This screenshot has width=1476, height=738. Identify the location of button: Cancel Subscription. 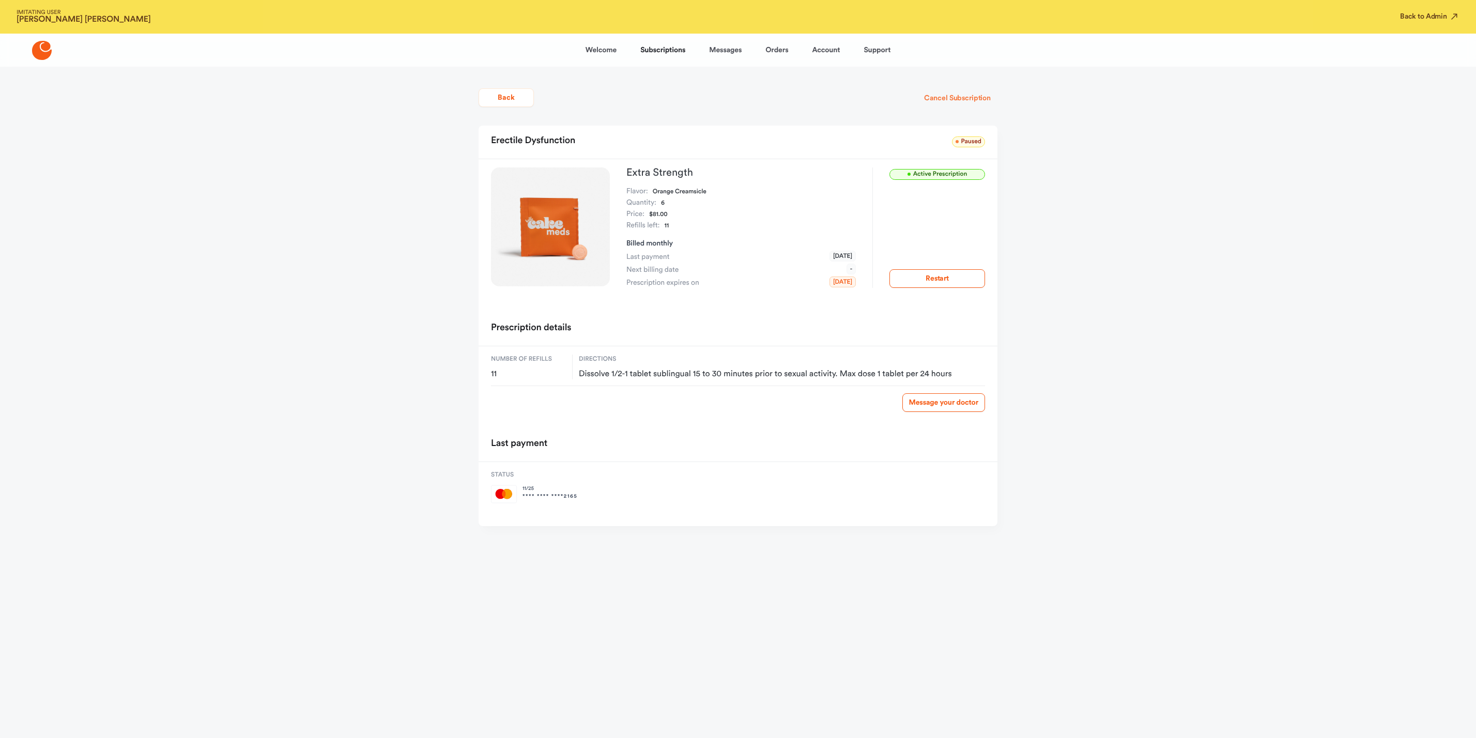
(957, 98).